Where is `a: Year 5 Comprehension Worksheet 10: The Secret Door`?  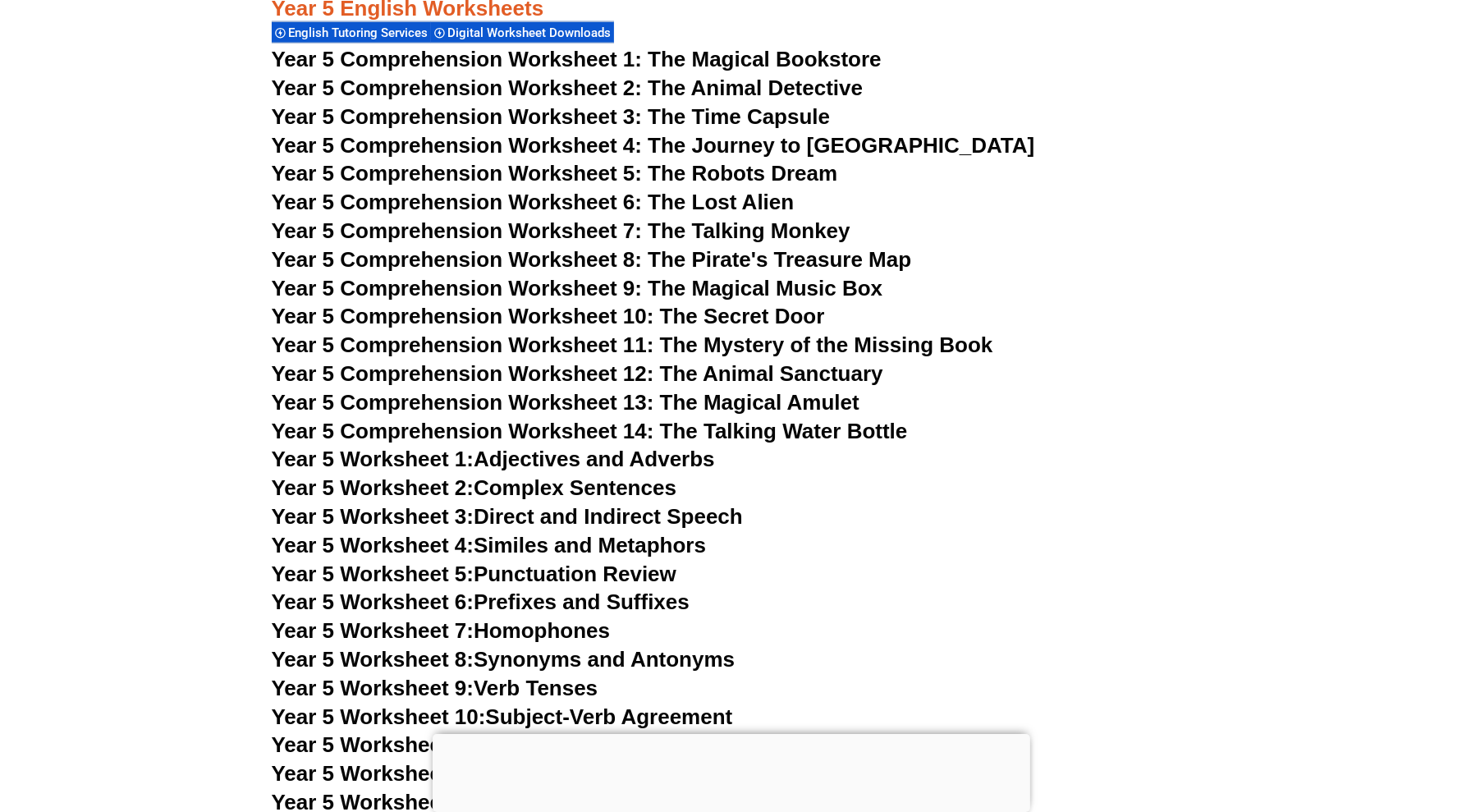
a: Year 5 Comprehension Worksheet 10: The Secret Door is located at coordinates (549, 316).